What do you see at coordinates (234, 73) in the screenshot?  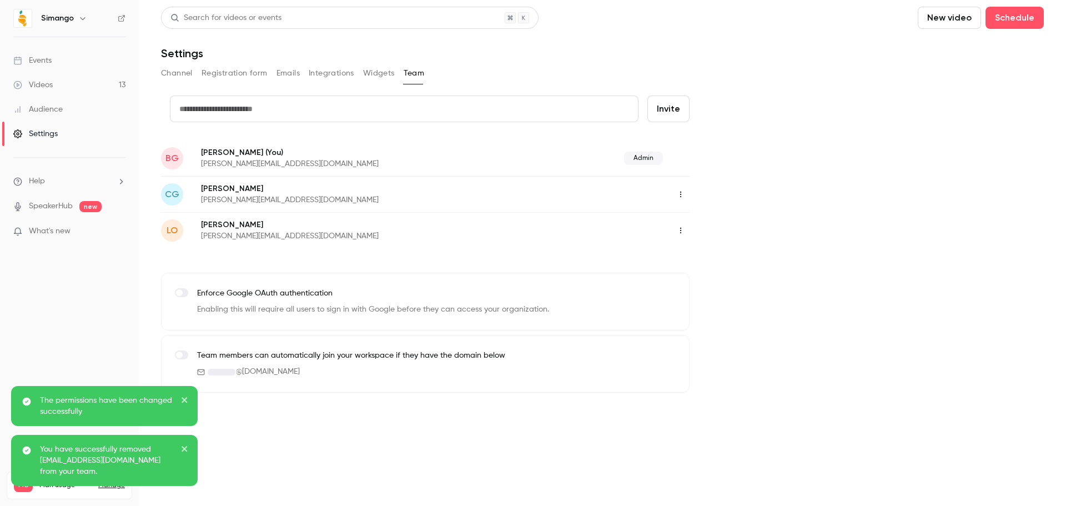 I see `button: Registration form` at bounding box center [234, 73].